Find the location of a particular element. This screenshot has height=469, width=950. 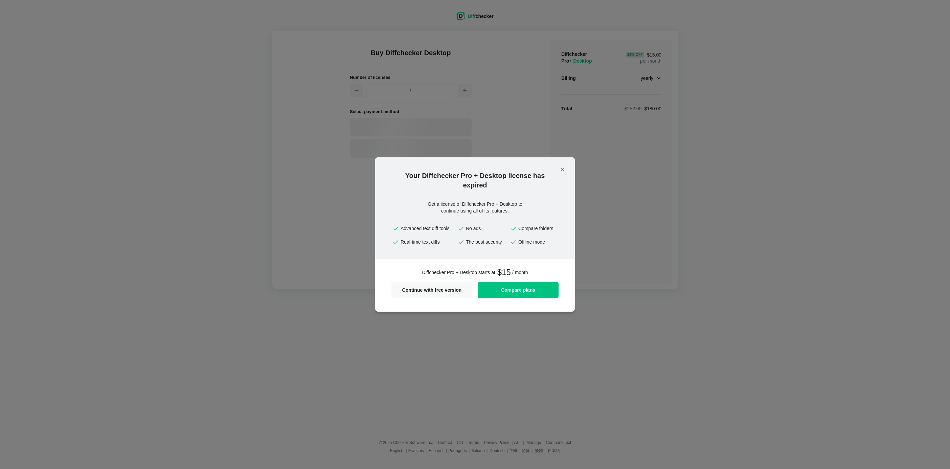

span: The best security is located at coordinates (486, 242).